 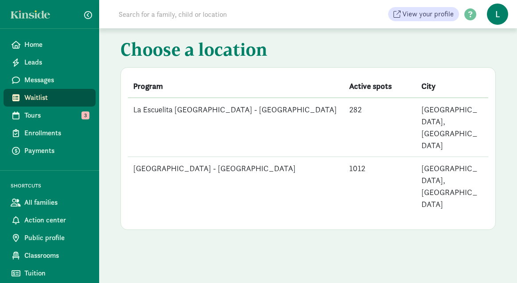 I want to click on span: Waitlist, so click(x=56, y=98).